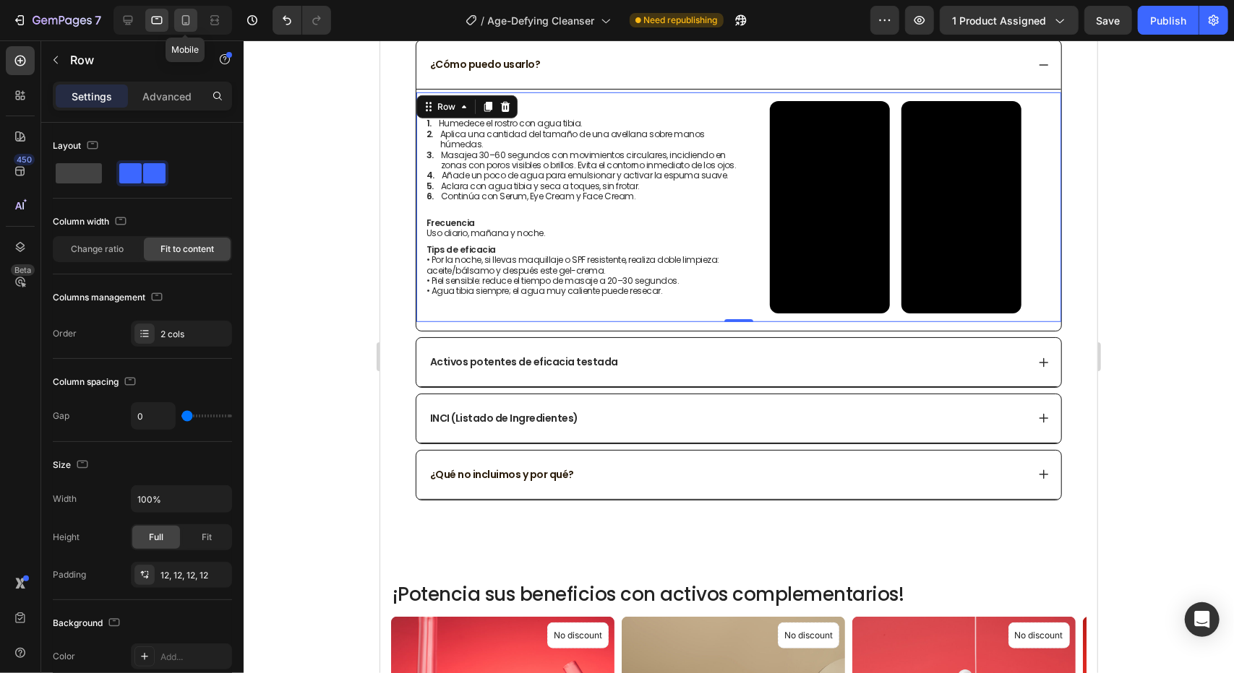  What do you see at coordinates (1009, 20) in the screenshot?
I see `button: 1 product assigned` at bounding box center [1009, 20].